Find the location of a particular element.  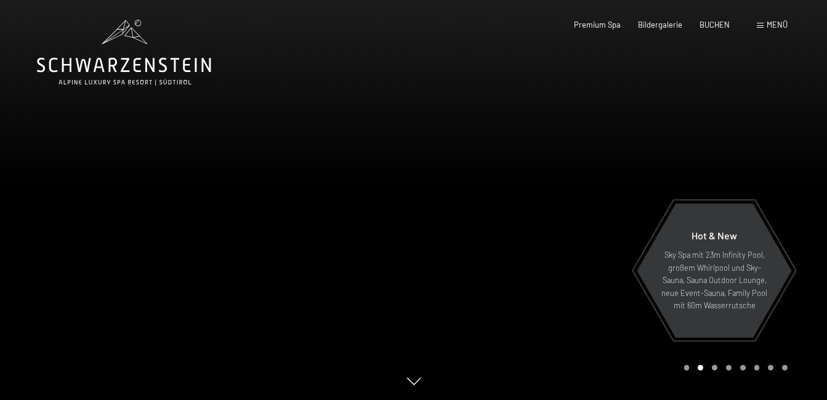

div: Carousel Page 7 is located at coordinates (770, 368).